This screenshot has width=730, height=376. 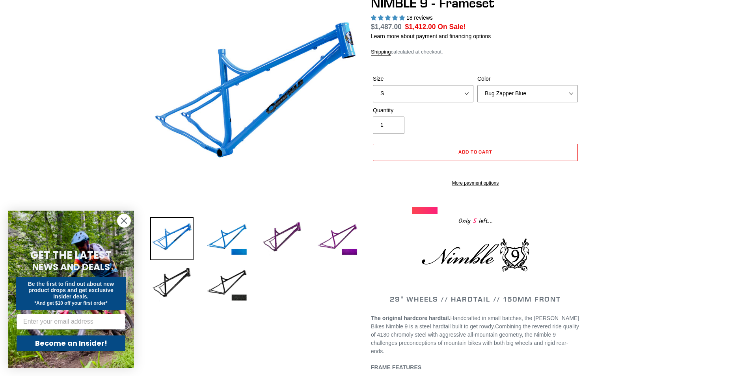 What do you see at coordinates (475, 183) in the screenshot?
I see `a: More payment options` at bounding box center [475, 183].